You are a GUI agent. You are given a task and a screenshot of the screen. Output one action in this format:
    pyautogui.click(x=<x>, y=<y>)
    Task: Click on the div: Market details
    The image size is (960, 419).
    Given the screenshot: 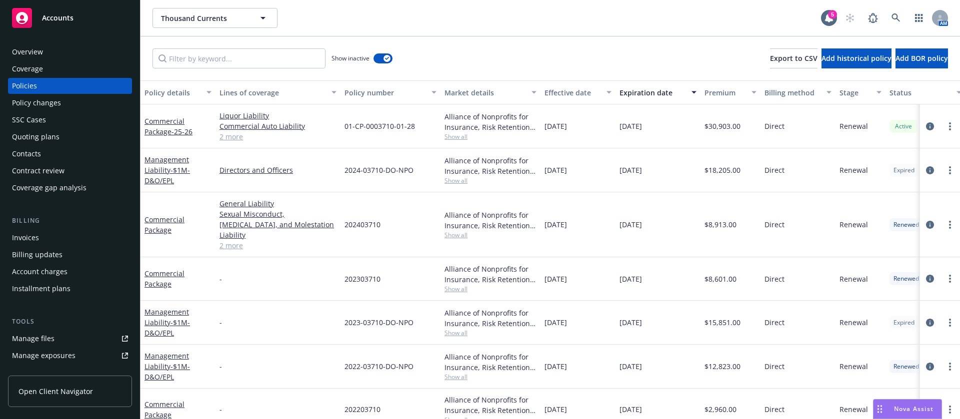 What is the action you would take?
    pyautogui.click(x=485, y=92)
    